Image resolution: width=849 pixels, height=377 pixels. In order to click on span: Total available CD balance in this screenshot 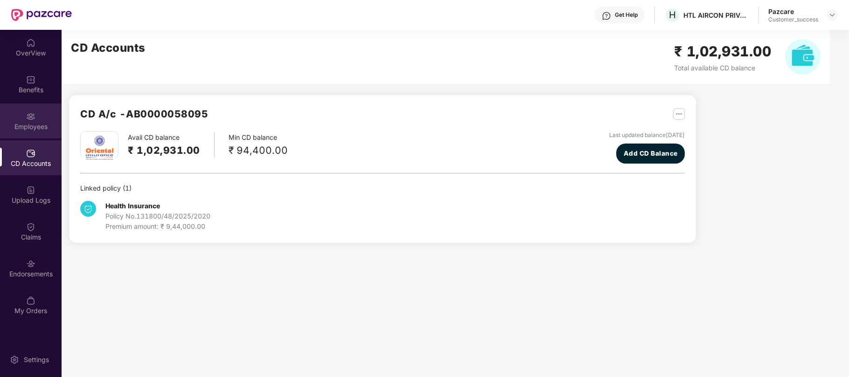, I will do `click(714, 68)`.